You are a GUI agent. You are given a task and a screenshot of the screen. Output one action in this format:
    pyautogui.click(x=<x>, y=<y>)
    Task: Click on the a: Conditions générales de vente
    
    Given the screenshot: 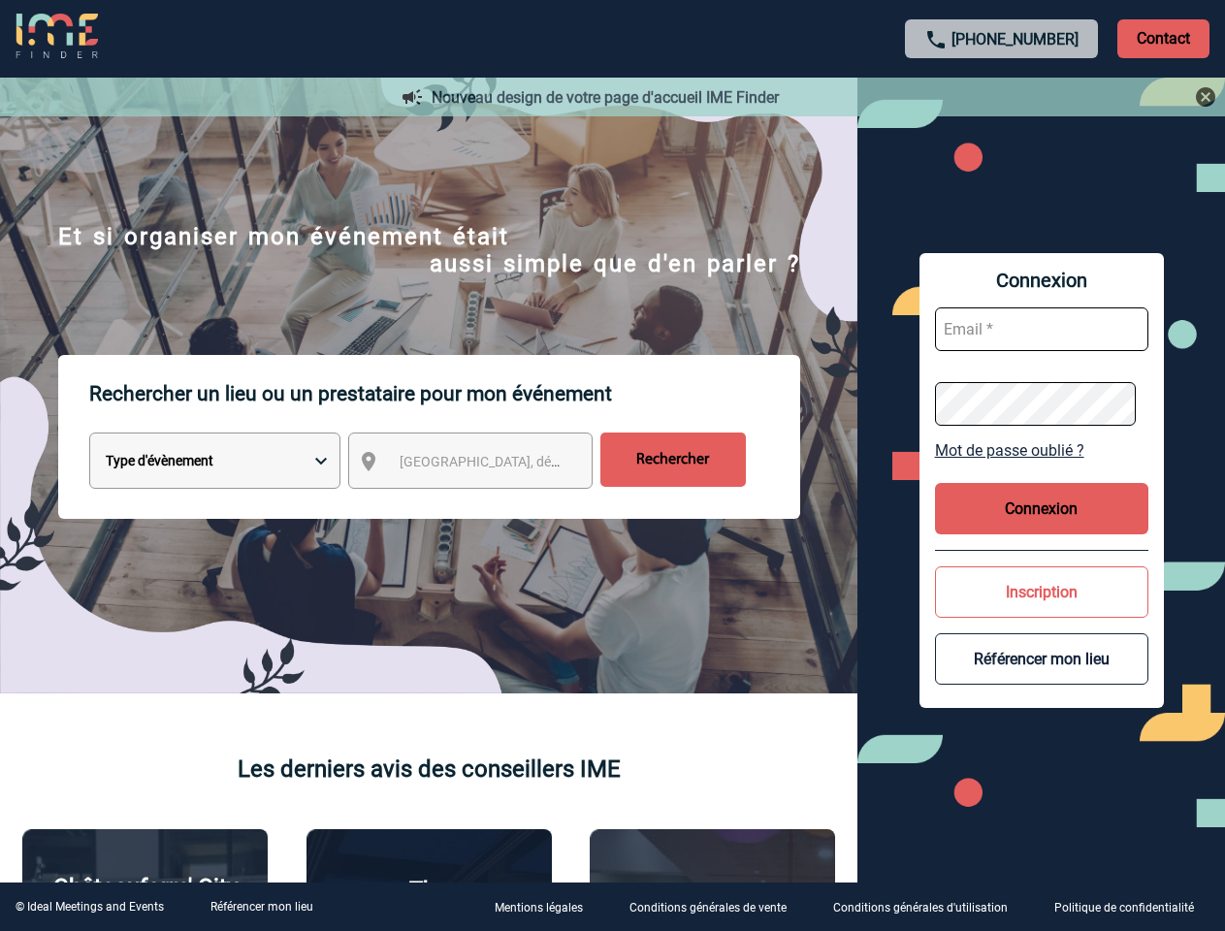 What is the action you would take?
    pyautogui.click(x=716, y=907)
    